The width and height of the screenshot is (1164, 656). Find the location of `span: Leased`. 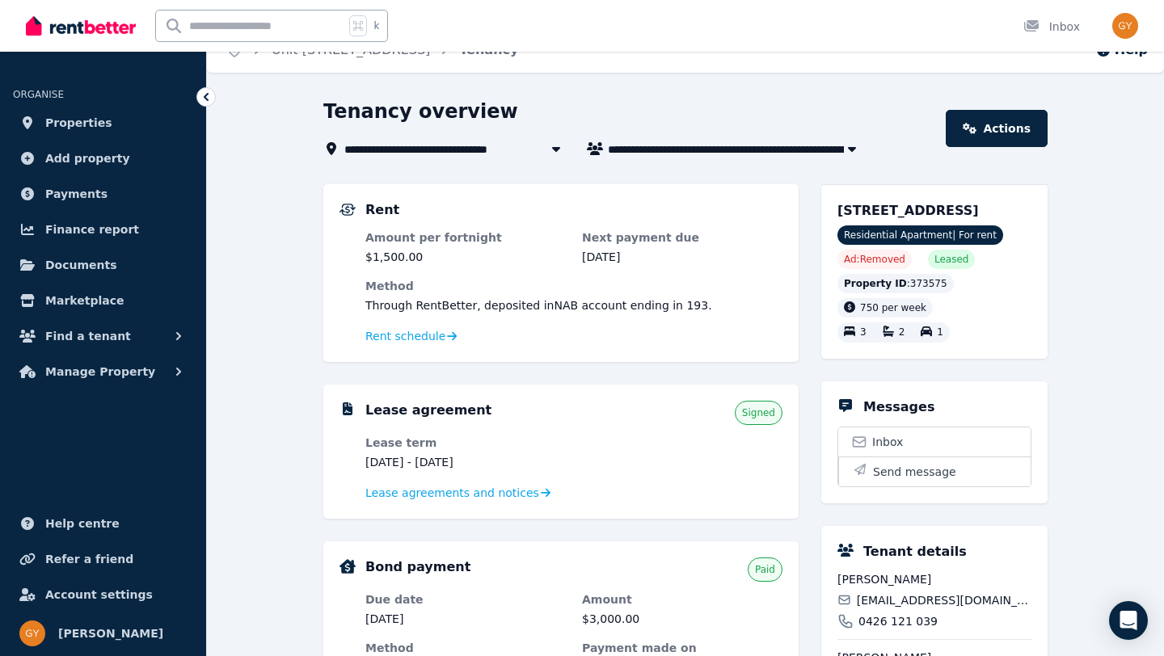

span: Leased is located at coordinates (951, 259).